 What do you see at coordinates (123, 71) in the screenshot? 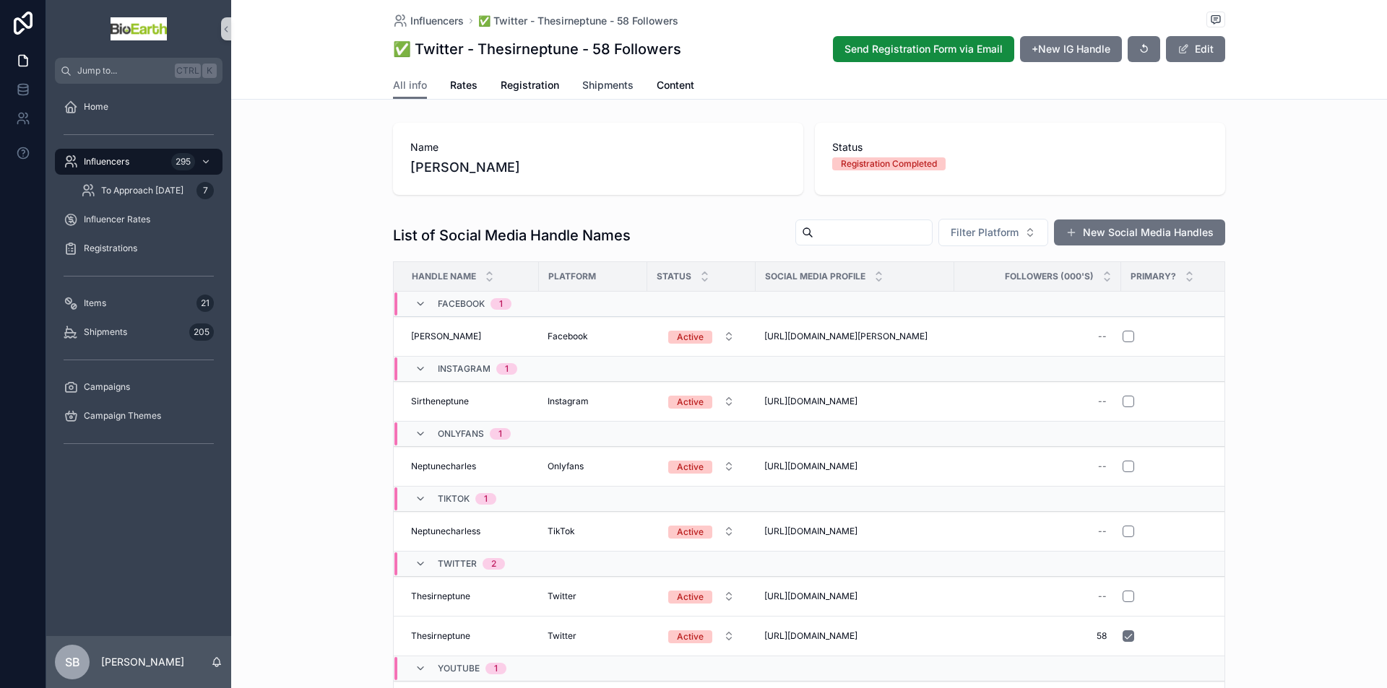
I see `span: Jump to...` at bounding box center [123, 71].